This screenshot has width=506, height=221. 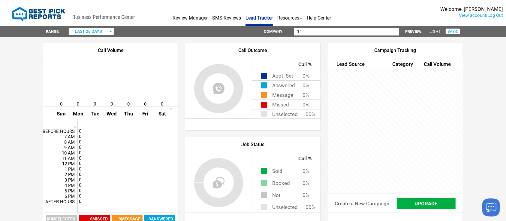 I want to click on a: Help Center, so click(x=319, y=14).